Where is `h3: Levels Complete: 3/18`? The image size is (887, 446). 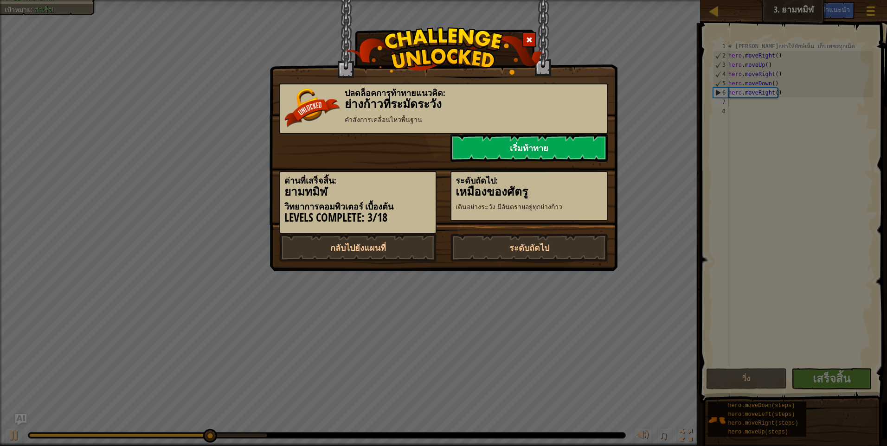
h3: Levels Complete: 3/18 is located at coordinates (357, 217).